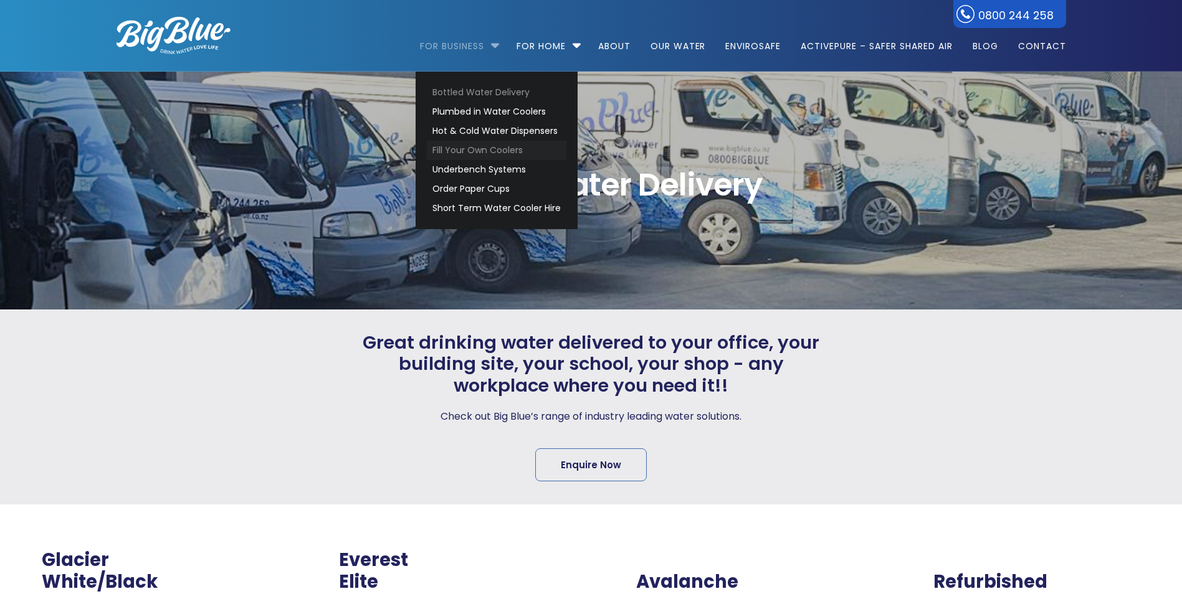 The image size is (1182, 594). I want to click on p: Check out Big Blue’s range of industry leading water solutions., so click(591, 417).